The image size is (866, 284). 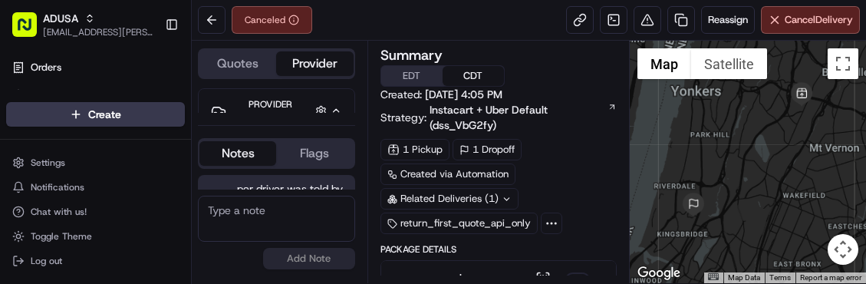 I want to click on span: Instacart + Uber Default (dss_VbG2fy), so click(x=518, y=117).